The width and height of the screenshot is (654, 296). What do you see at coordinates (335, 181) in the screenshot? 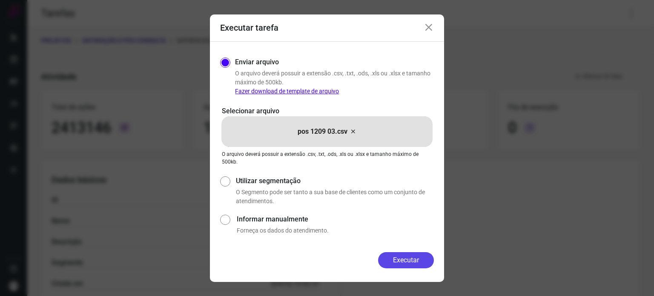
I see `label: Utilizar segmentação` at bounding box center [335, 181].